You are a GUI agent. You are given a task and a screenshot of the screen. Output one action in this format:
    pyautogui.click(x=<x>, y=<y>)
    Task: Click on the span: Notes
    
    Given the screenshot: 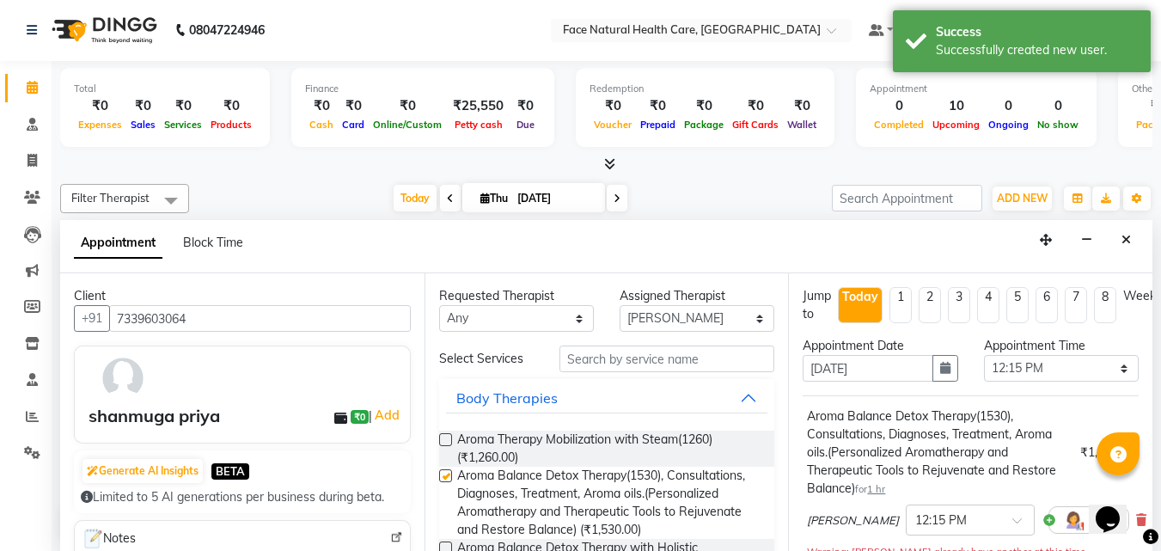 What is the action you would take?
    pyautogui.click(x=108, y=539)
    